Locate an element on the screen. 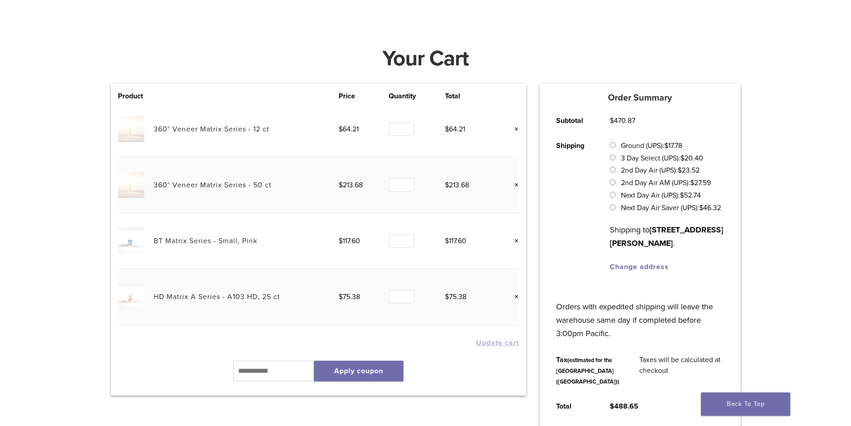 Image resolution: width=851 pixels, height=426 pixels. td: Taxes will be calculated at checkout is located at coordinates (682, 370).